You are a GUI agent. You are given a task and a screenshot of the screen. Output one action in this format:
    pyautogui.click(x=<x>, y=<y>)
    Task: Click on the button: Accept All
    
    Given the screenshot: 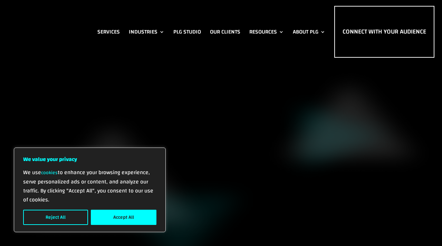 What is the action you would take?
    pyautogui.click(x=124, y=217)
    